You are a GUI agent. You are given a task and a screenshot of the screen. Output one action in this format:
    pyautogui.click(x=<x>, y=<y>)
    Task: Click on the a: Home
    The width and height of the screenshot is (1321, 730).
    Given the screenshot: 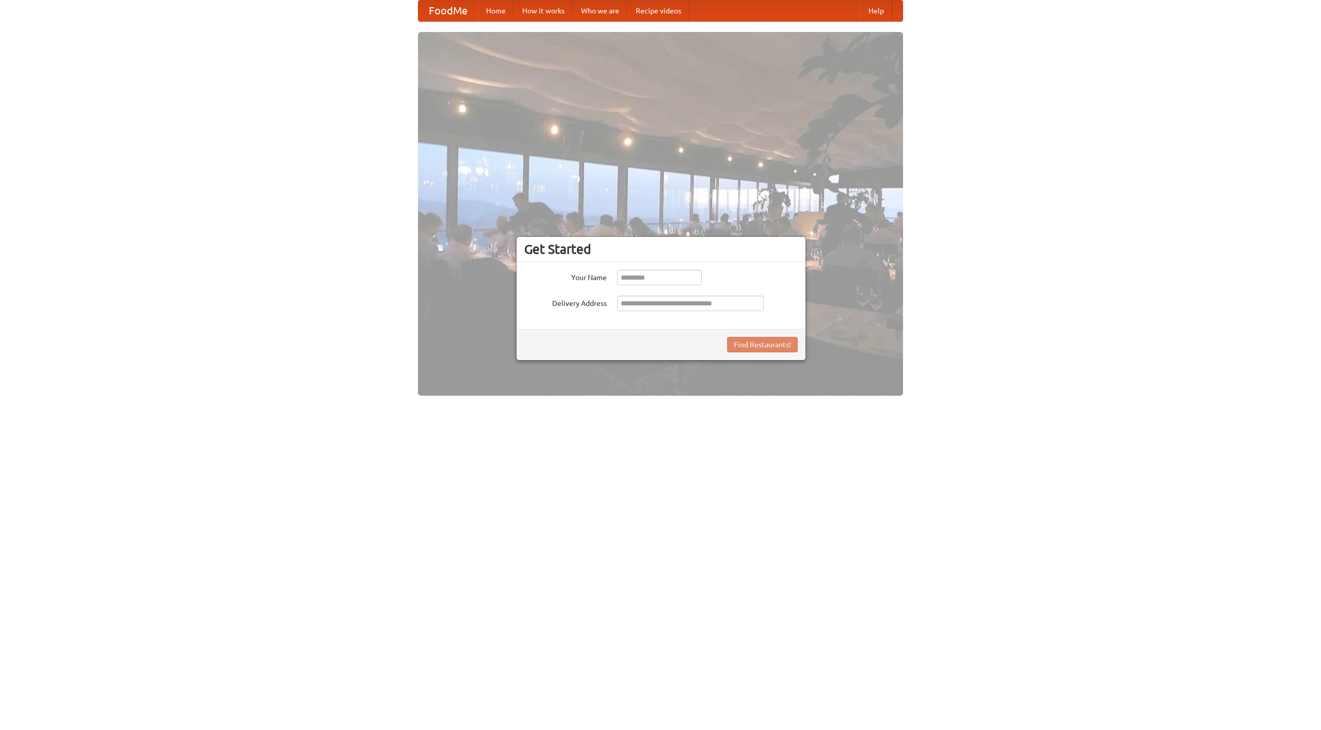 What is the action you would take?
    pyautogui.click(x=496, y=11)
    